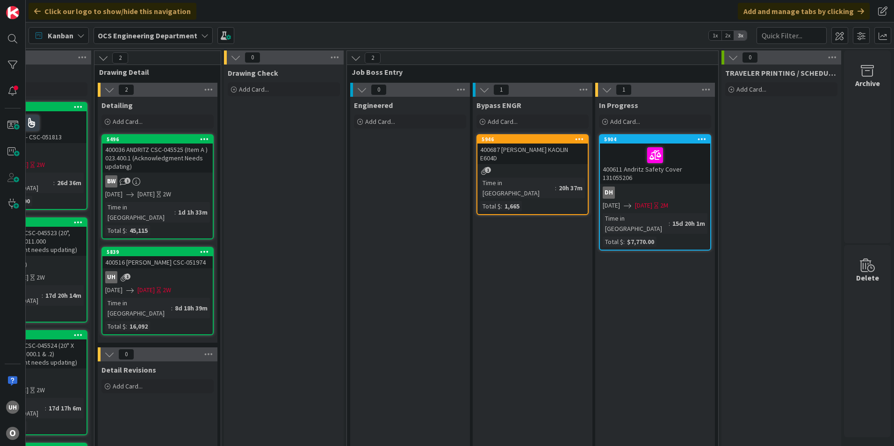 This screenshot has height=446, width=894. I want to click on span: Bypass ENGR, so click(499, 105).